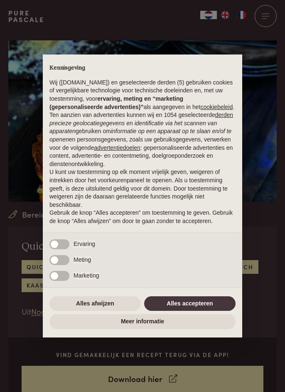  What do you see at coordinates (143, 322) in the screenshot?
I see `button: Meer informatie` at bounding box center [143, 322].